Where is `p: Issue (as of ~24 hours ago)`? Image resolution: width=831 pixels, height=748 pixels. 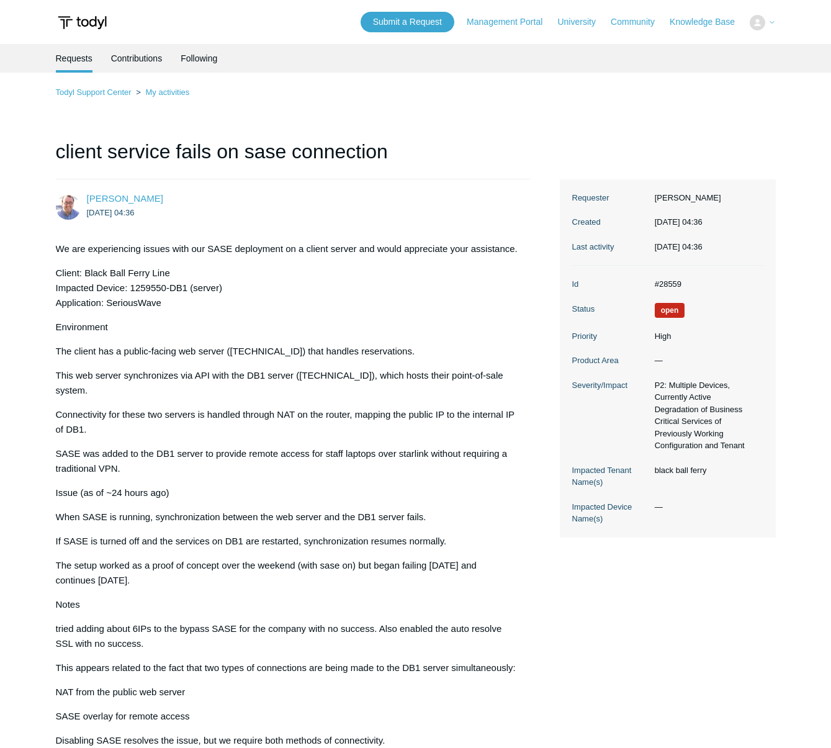 p: Issue (as of ~24 hours ago) is located at coordinates (287, 493).